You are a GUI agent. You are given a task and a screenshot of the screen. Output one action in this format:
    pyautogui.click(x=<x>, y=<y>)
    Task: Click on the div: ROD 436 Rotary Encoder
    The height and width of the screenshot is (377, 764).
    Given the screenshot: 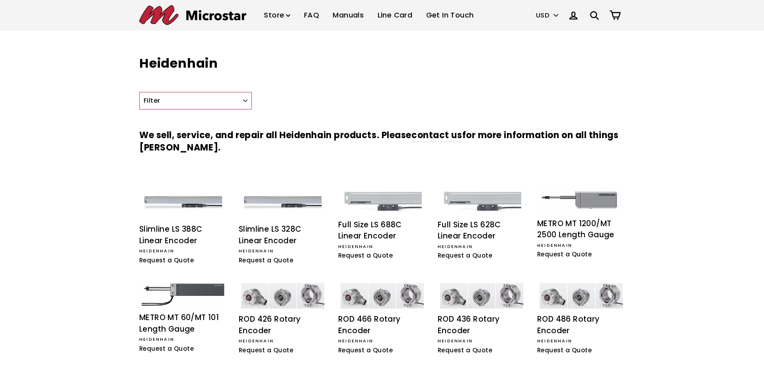 What is the action you would take?
    pyautogui.click(x=482, y=325)
    